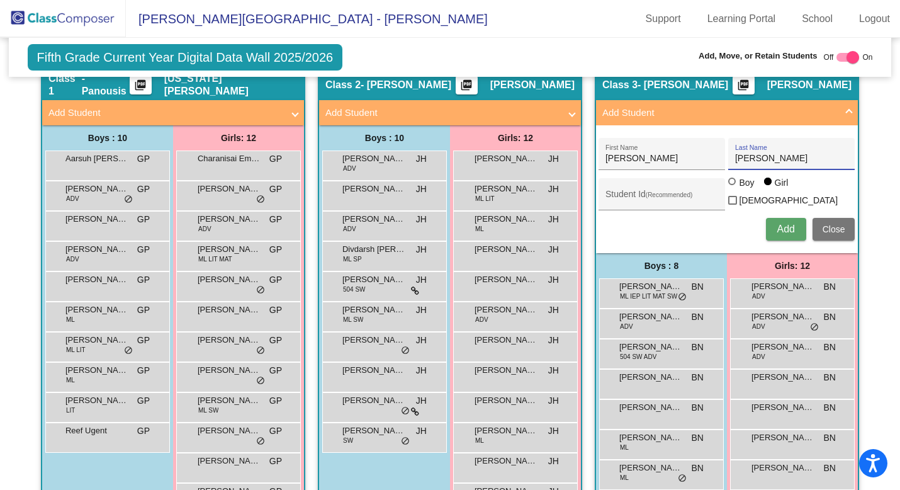 The image size is (900, 490). Describe the element at coordinates (817, 19) in the screenshot. I see `a: School` at that location.